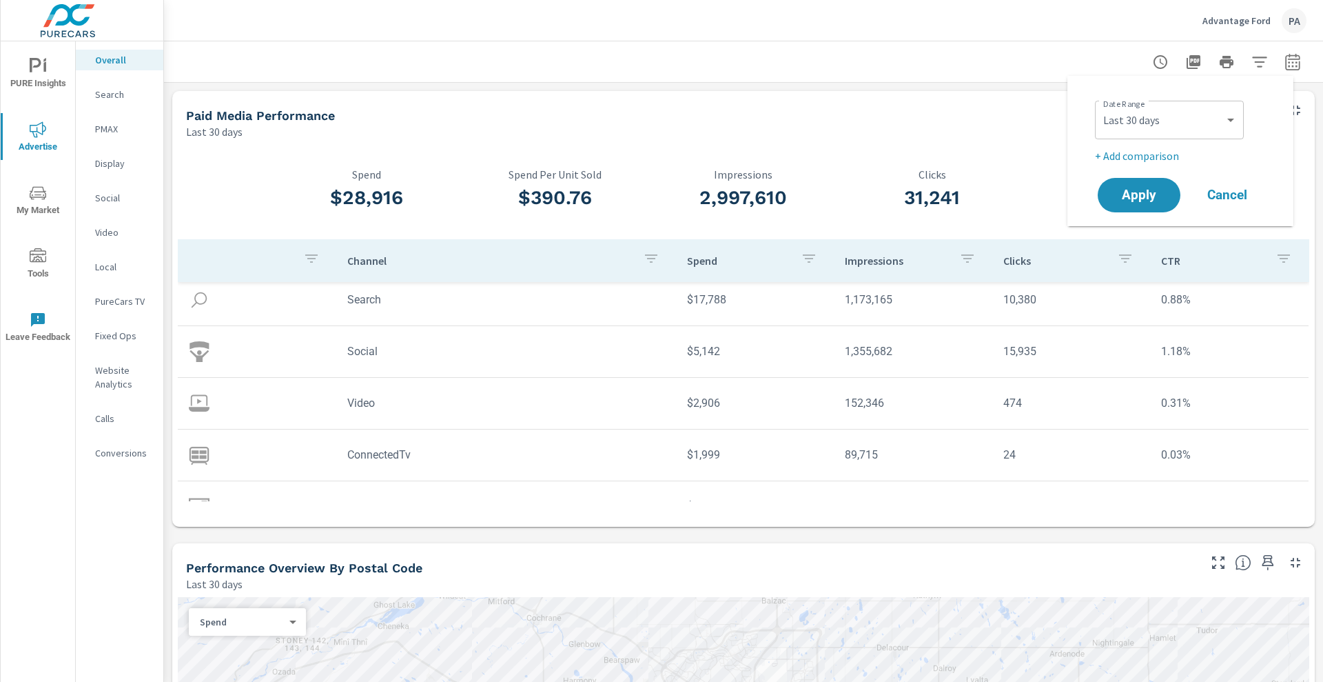 Image resolution: width=1323 pixels, height=682 pixels. Describe the element at coordinates (1072, 506) in the screenshot. I see `td: 4,428` at that location.